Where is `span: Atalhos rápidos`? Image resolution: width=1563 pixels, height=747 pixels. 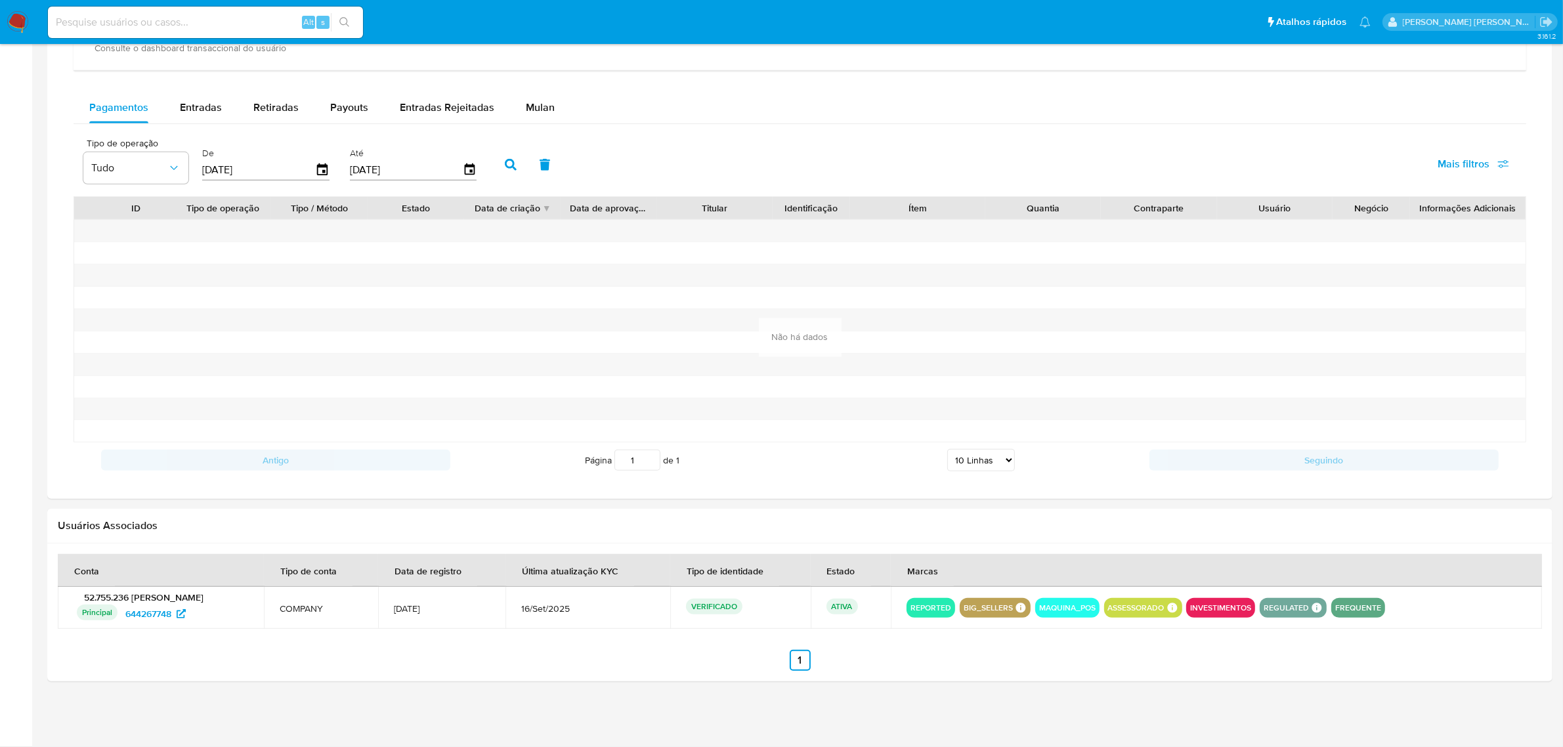 span: Atalhos rápidos is located at coordinates (1311, 22).